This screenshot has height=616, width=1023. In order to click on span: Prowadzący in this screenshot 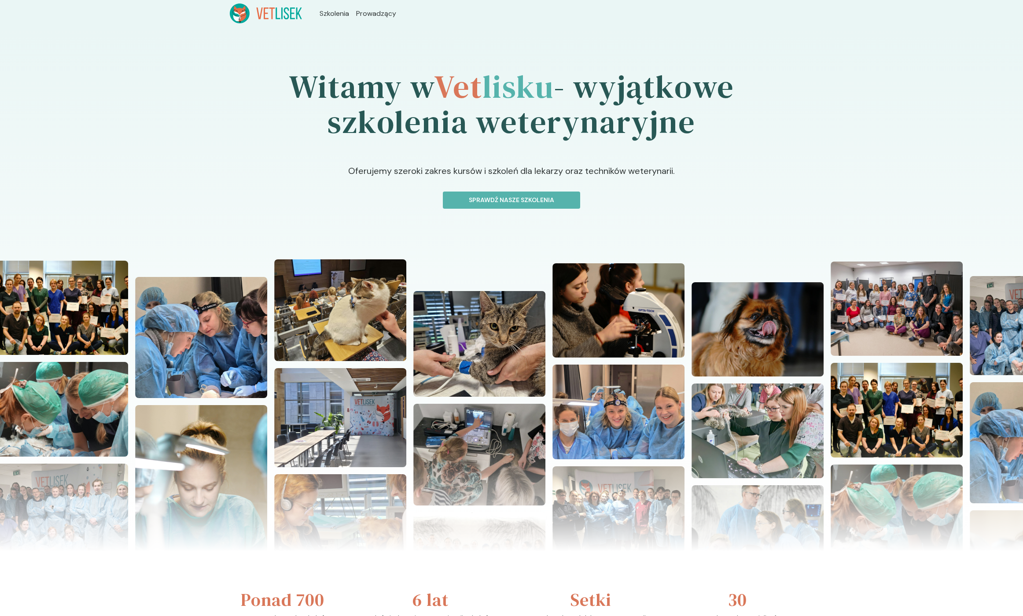, I will do `click(376, 14)`.